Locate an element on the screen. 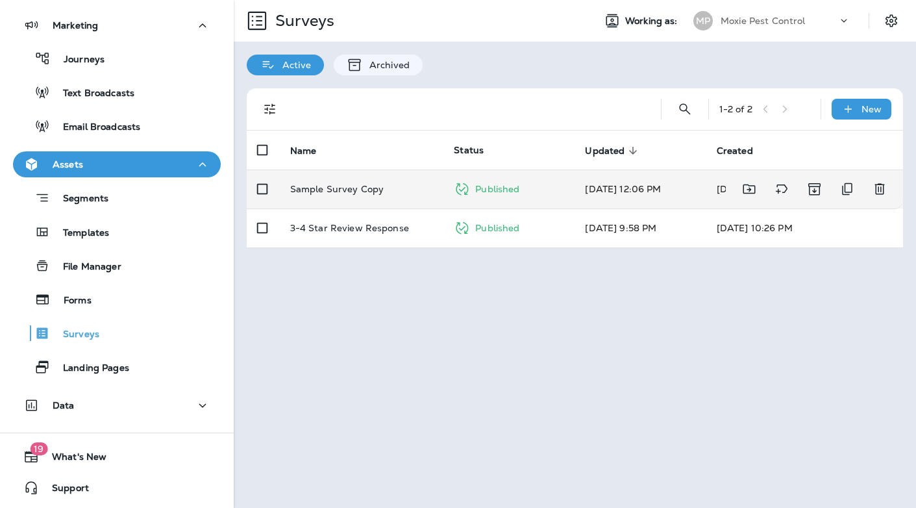  button: Assets is located at coordinates (117, 164).